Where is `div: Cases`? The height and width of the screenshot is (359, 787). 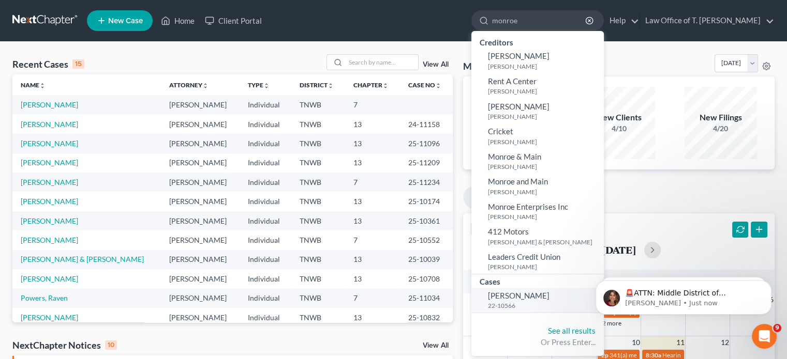
div: Cases is located at coordinates (537, 281).